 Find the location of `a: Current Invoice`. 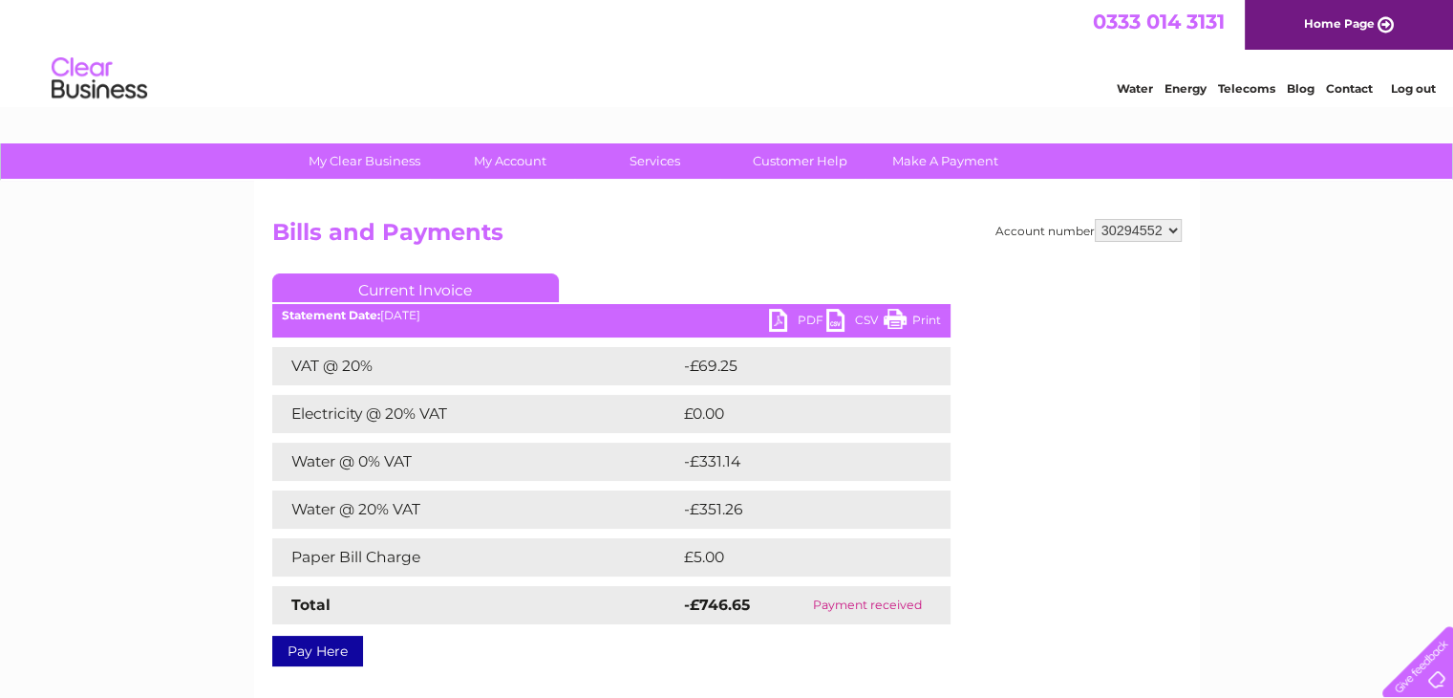

a: Current Invoice is located at coordinates (416, 288).